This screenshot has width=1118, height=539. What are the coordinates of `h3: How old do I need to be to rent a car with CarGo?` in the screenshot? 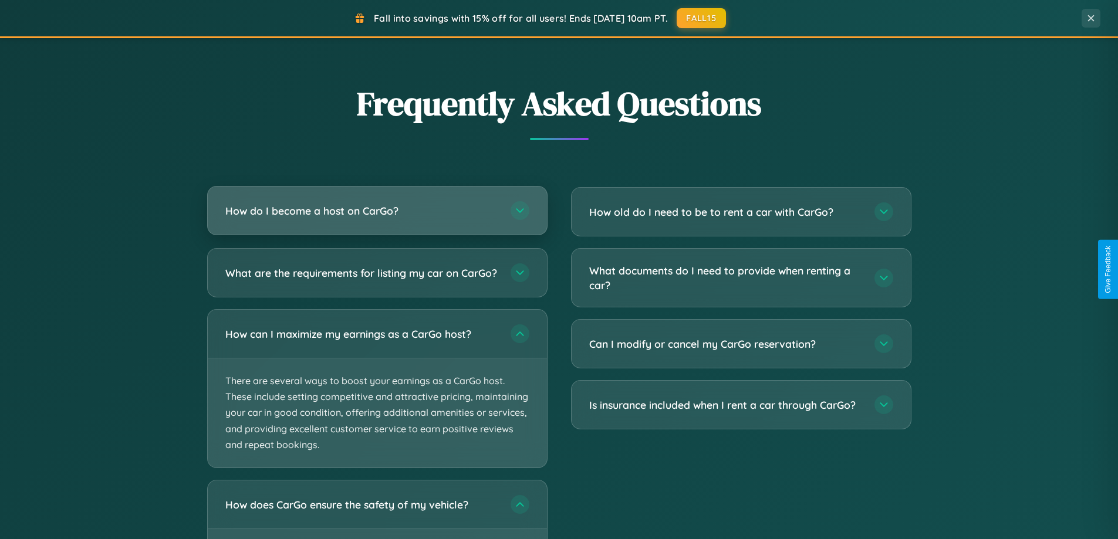 It's located at (726, 212).